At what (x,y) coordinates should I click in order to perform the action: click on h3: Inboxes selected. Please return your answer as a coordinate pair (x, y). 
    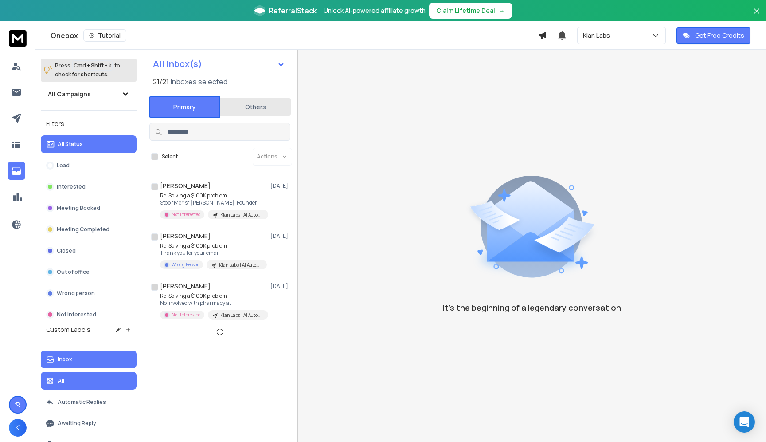
    Looking at the image, I should click on (199, 82).